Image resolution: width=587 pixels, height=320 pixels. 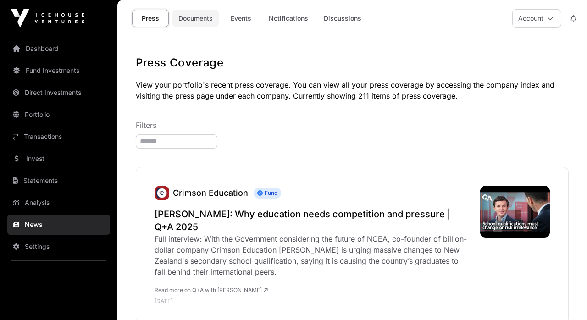 What do you see at coordinates (59, 247) in the screenshot?
I see `a: Settings` at bounding box center [59, 247].